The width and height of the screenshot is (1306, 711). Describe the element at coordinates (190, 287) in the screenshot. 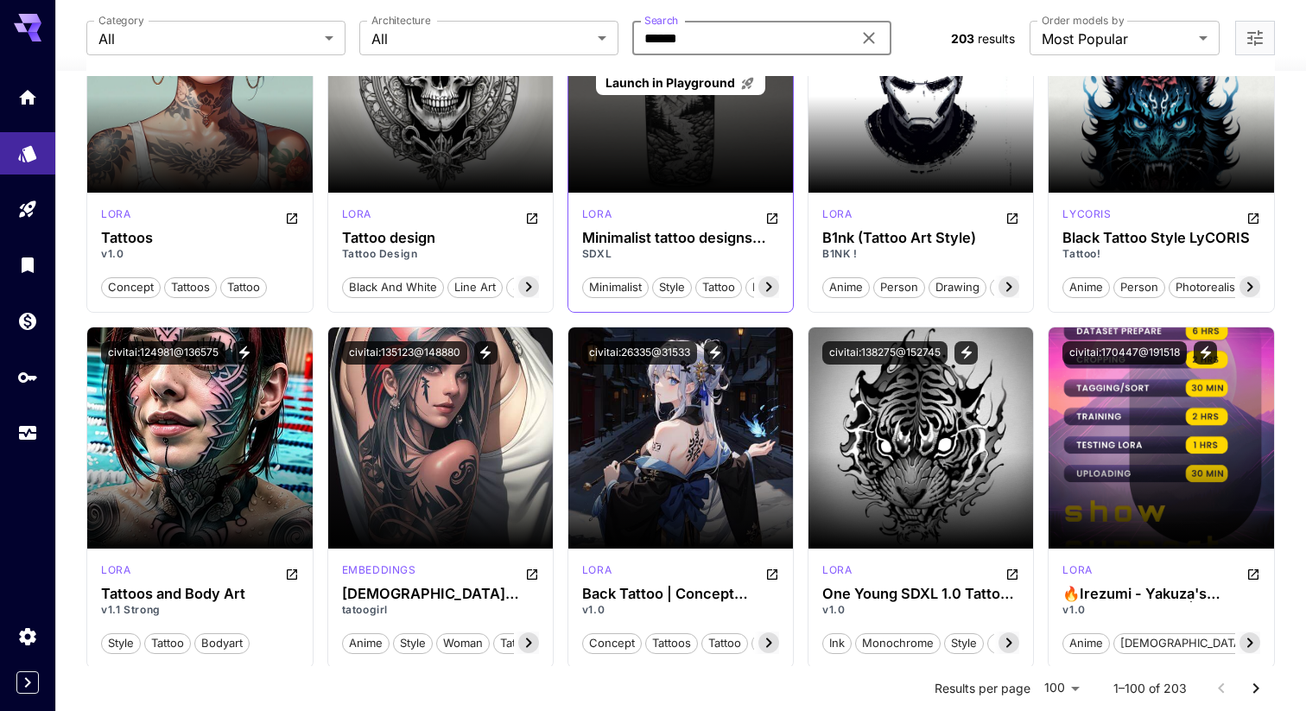

I see `button: tattoos` at that location.